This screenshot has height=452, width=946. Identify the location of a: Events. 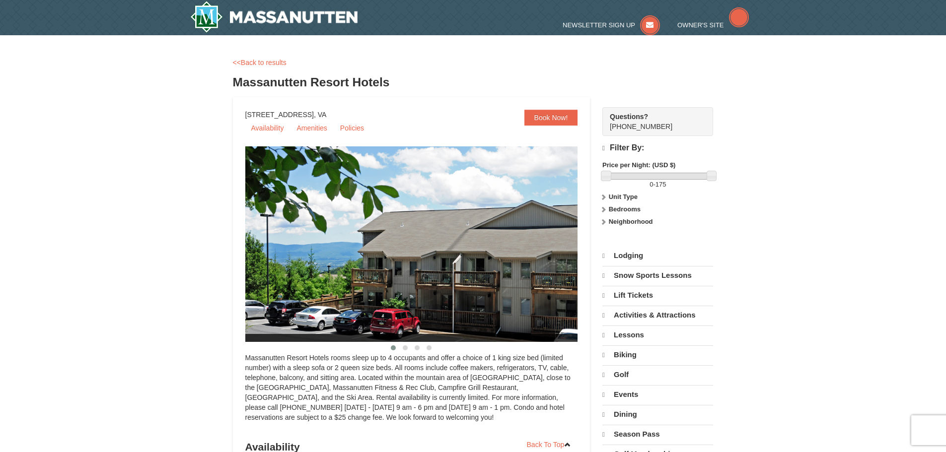
(657, 395).